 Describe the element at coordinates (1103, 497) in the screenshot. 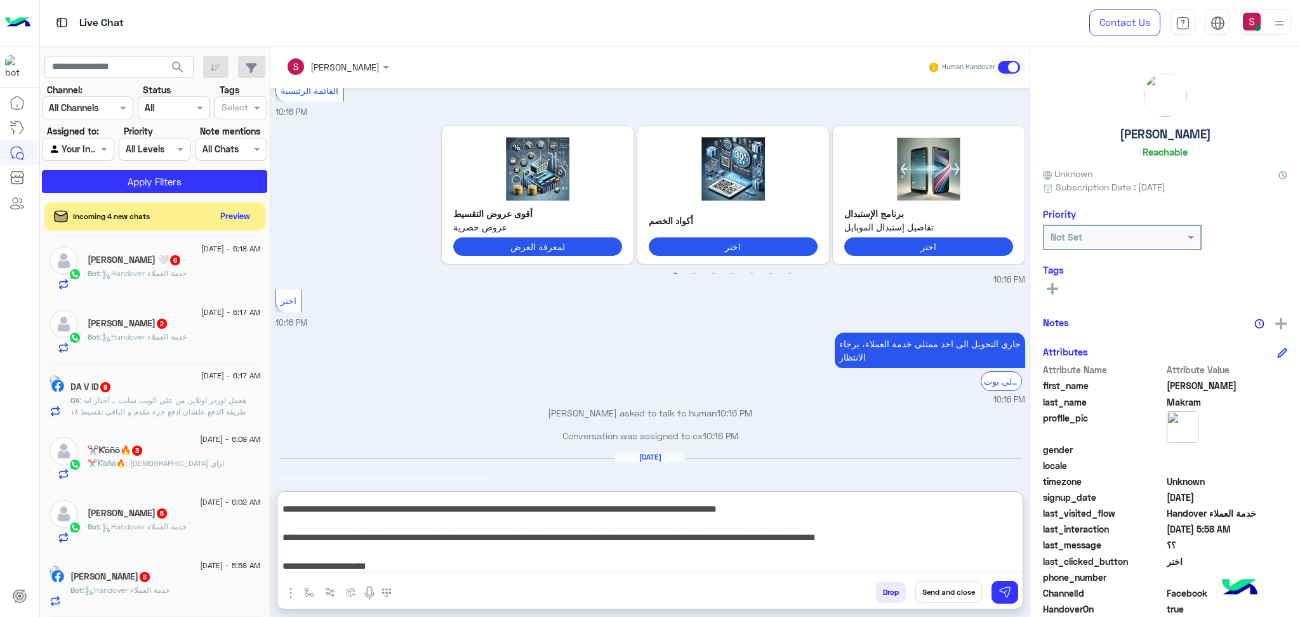

I see `span: signup_date` at that location.